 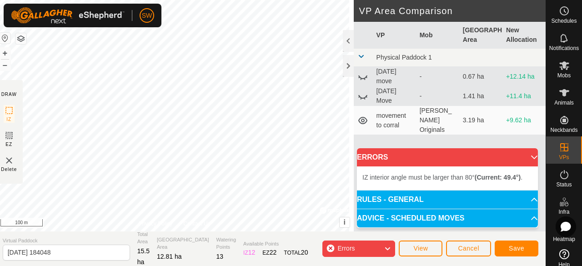 I want to click on span: IZ, so click(x=9, y=119).